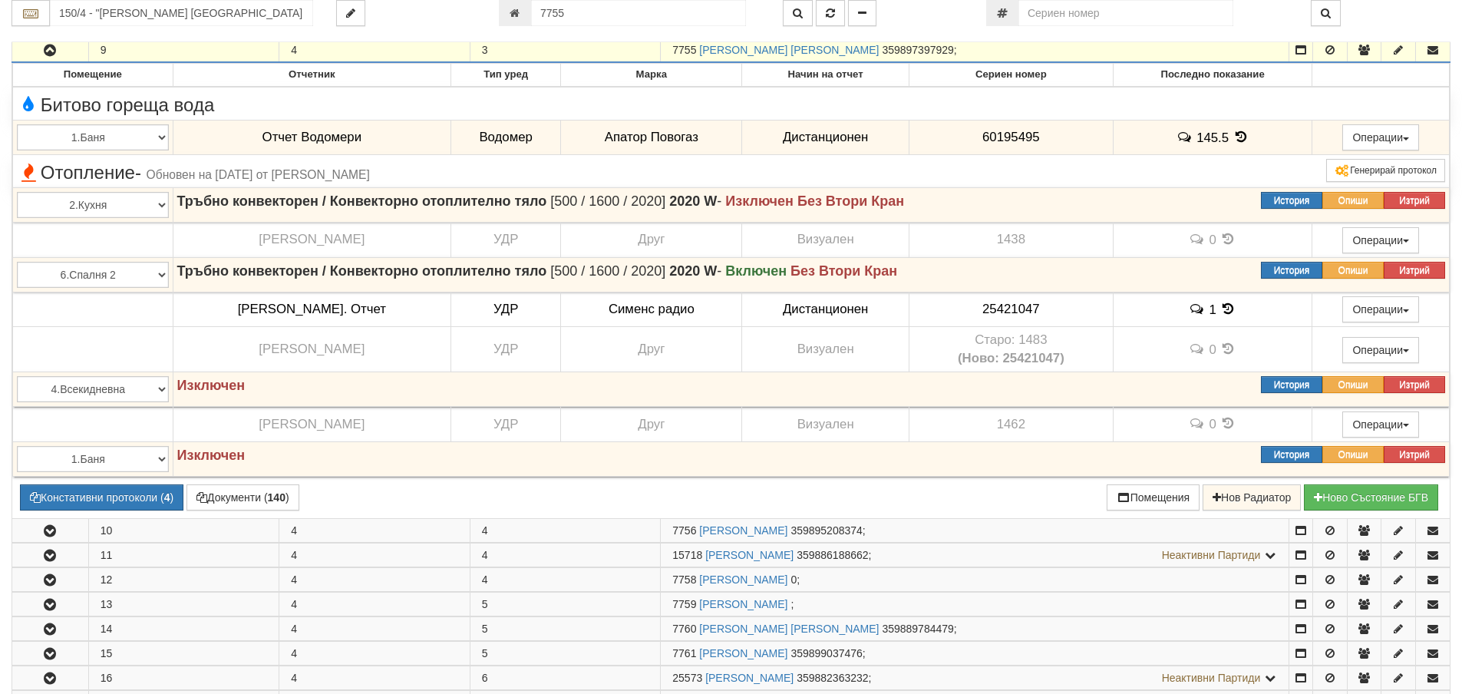 The width and height of the screenshot is (1462, 694). Describe the element at coordinates (832, 678) in the screenshot. I see `span: 359882363232` at that location.